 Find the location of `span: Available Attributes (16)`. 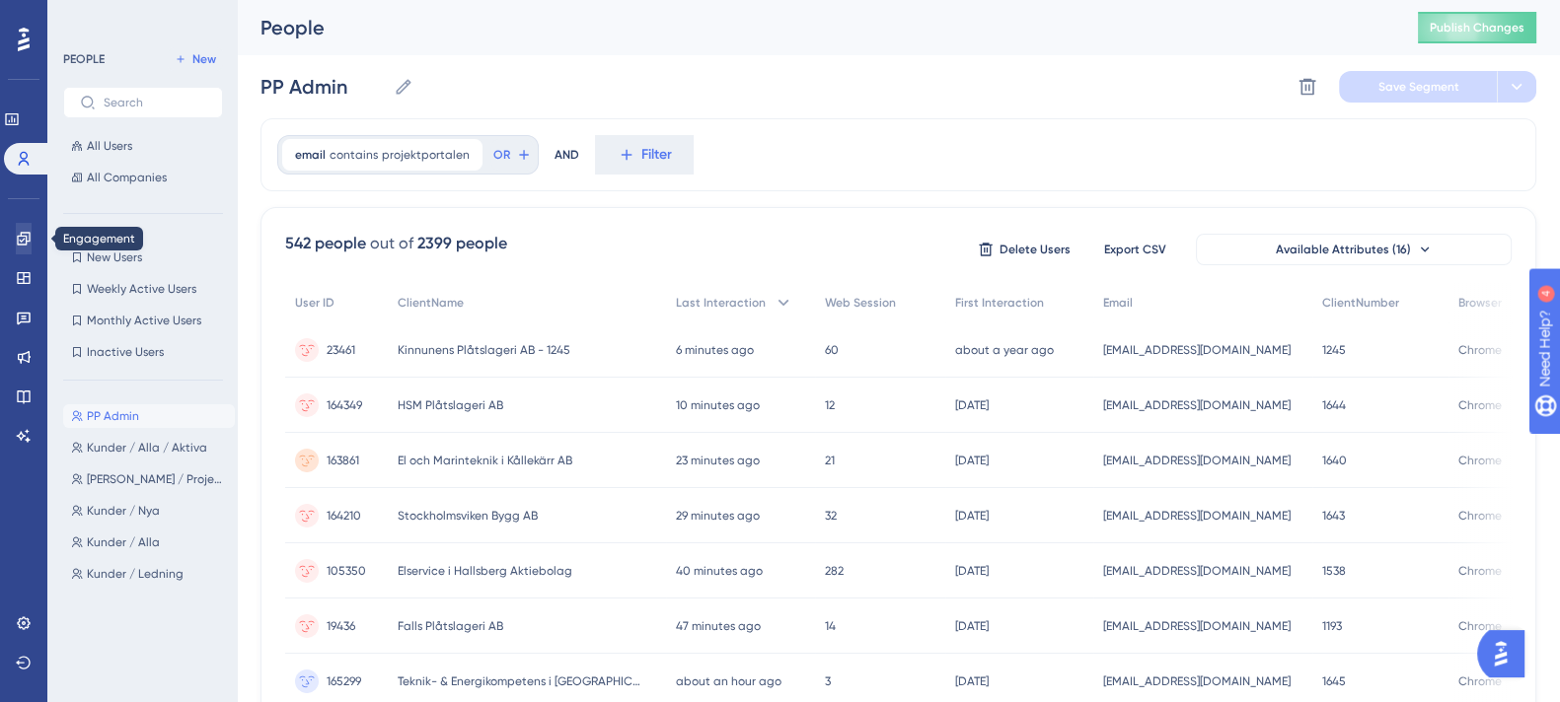

span: Available Attributes (16) is located at coordinates (1343, 250).